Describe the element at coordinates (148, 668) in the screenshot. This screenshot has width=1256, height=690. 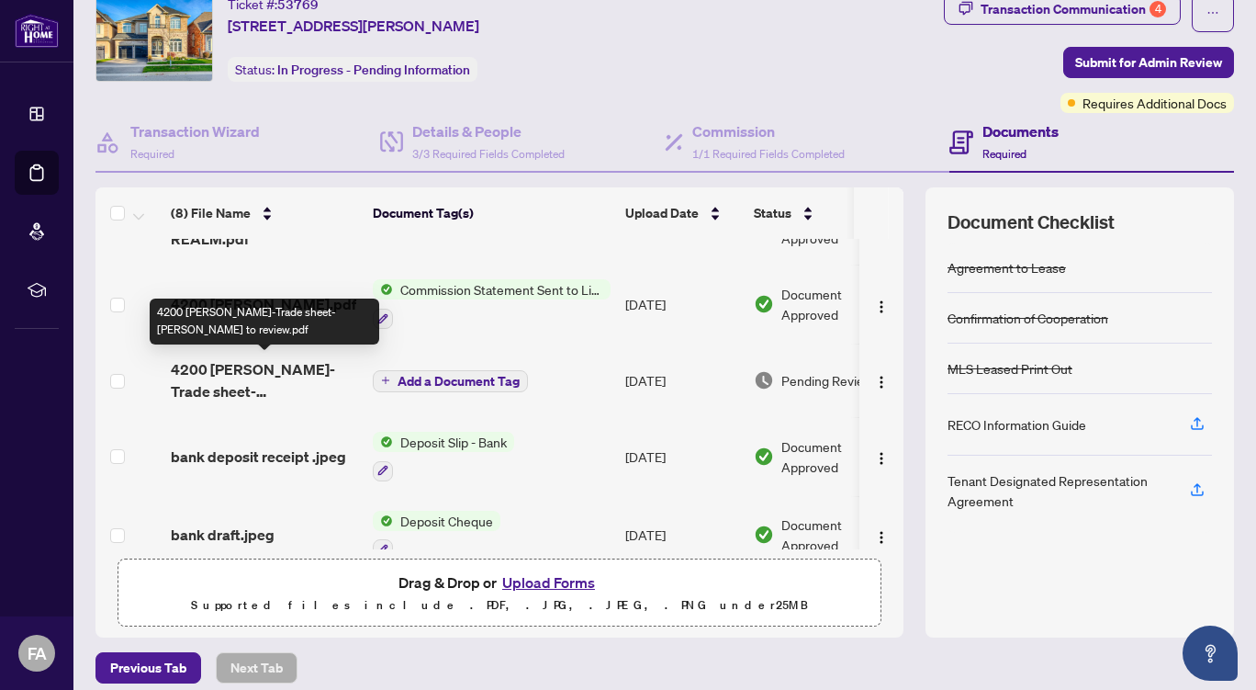
I see `span: Previous Tab` at that location.